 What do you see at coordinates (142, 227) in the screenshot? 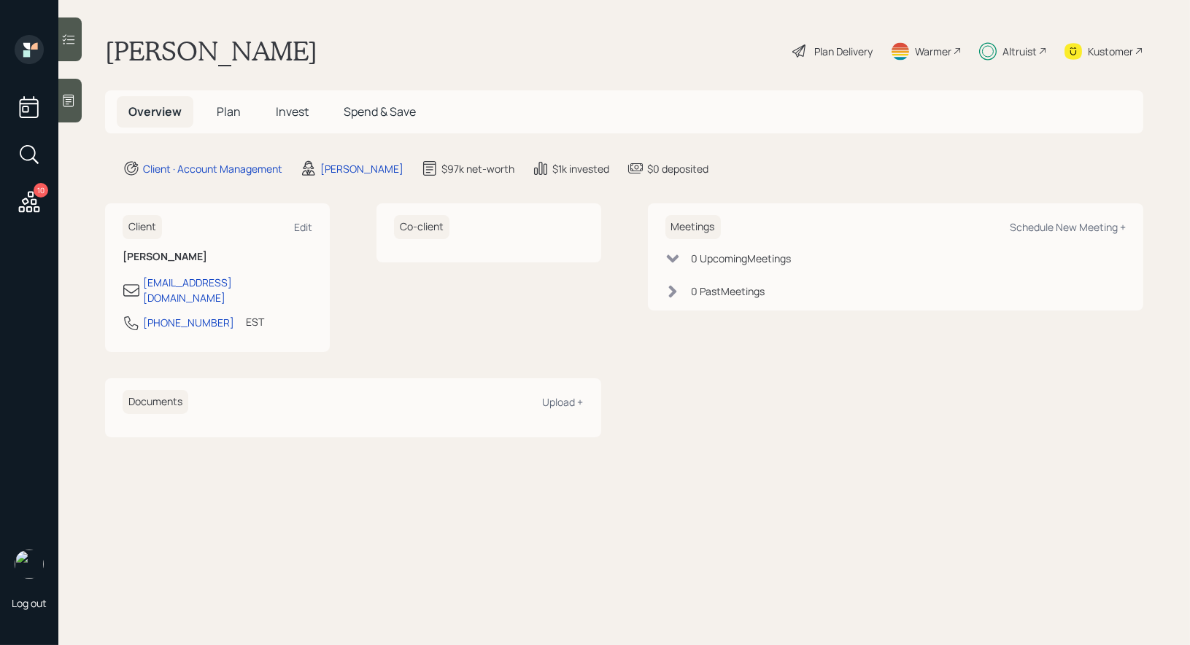
I see `h6: Client` at bounding box center [142, 227].